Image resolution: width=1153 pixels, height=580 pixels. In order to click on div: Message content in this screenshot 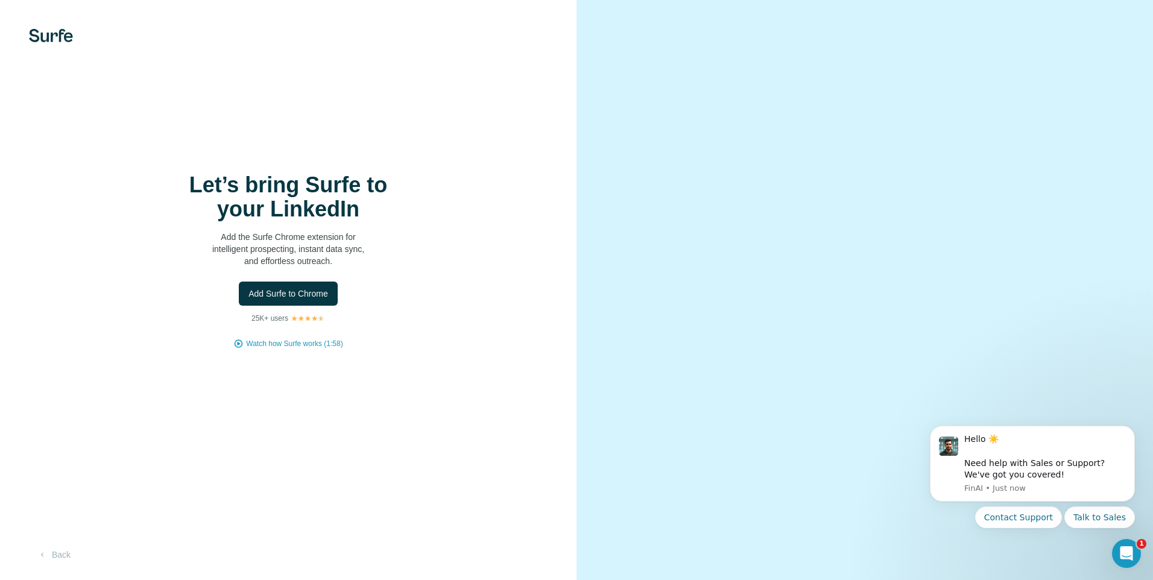, I will do `click(133, 46)`.